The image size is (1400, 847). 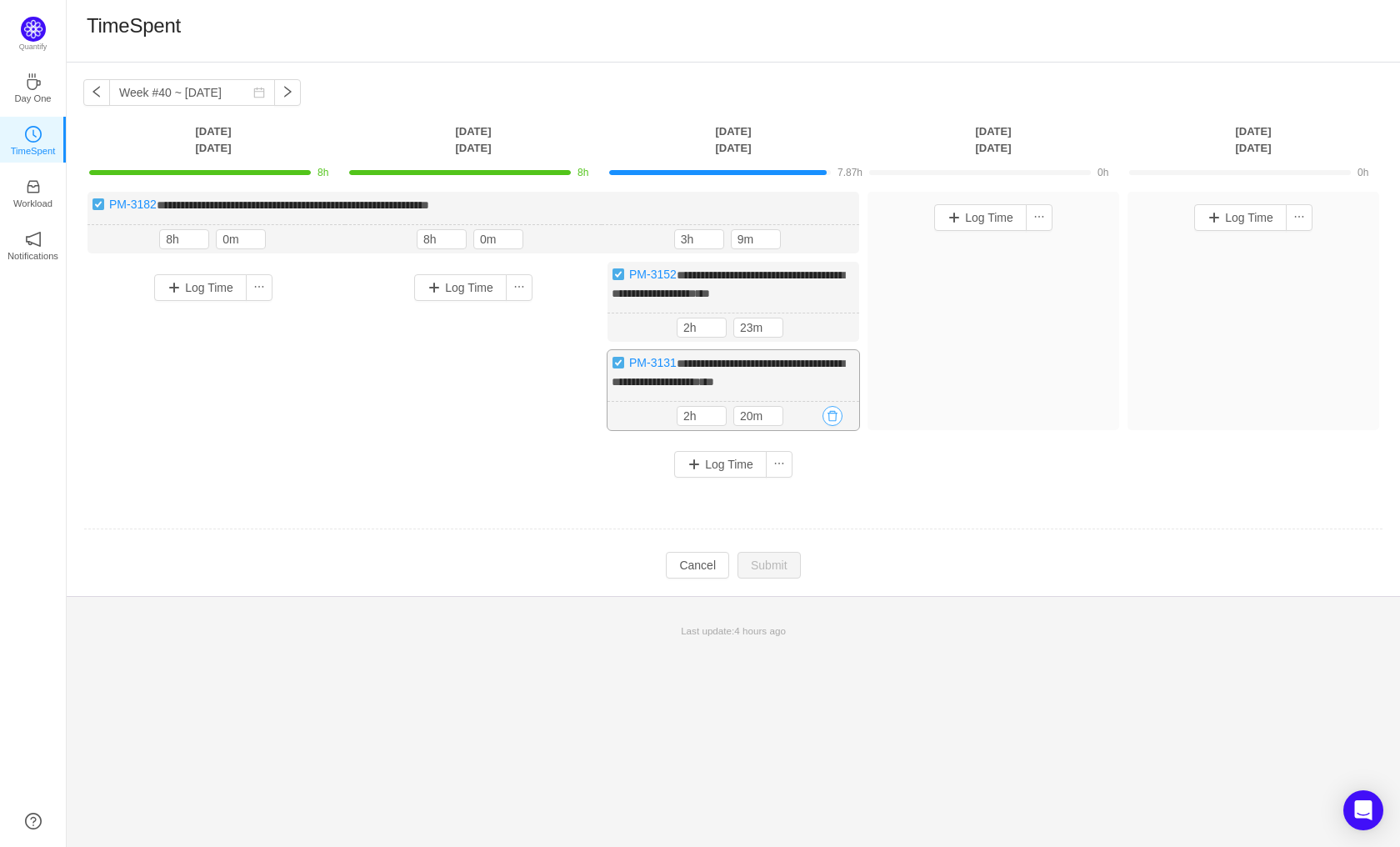 I want to click on i: icon: clock-circle, so click(x=33, y=135).